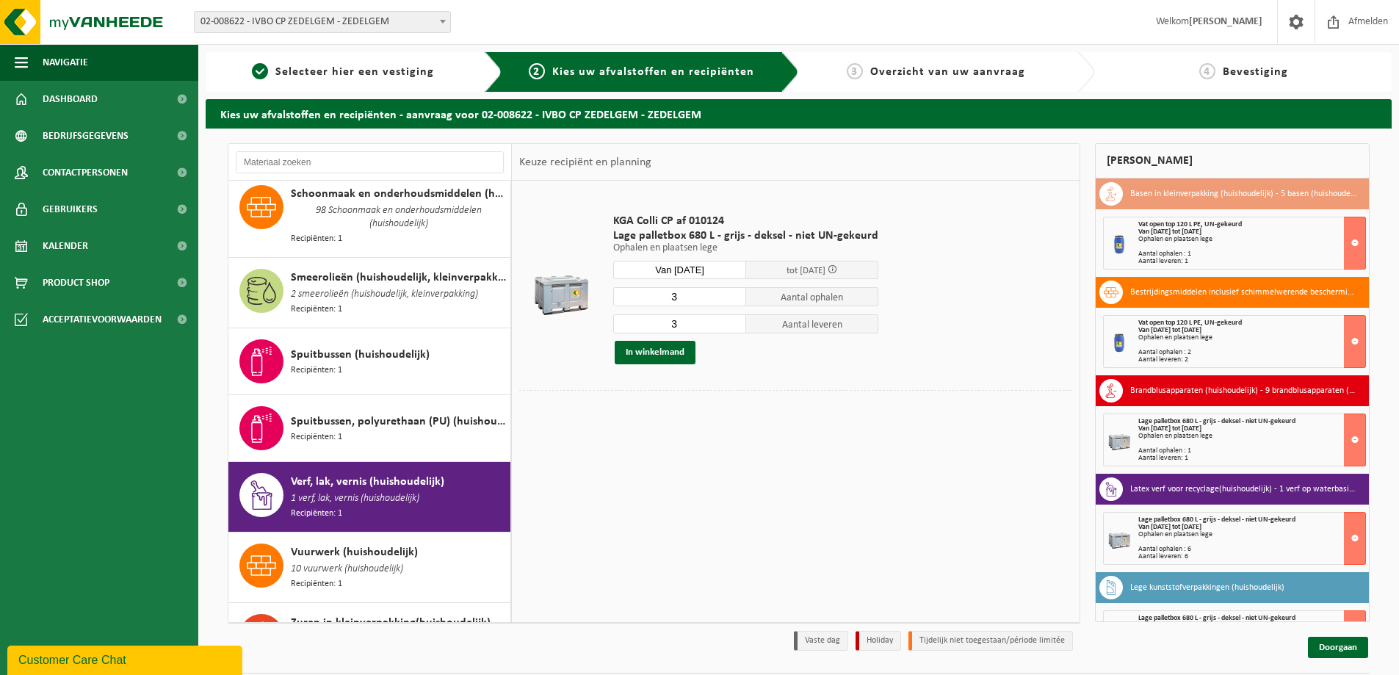  I want to click on button: Verf, lak, vernis (huishoudelijk) 1 verf, lak, vernis (huishoudelijk) Recipiënten: 1, so click(369, 497).